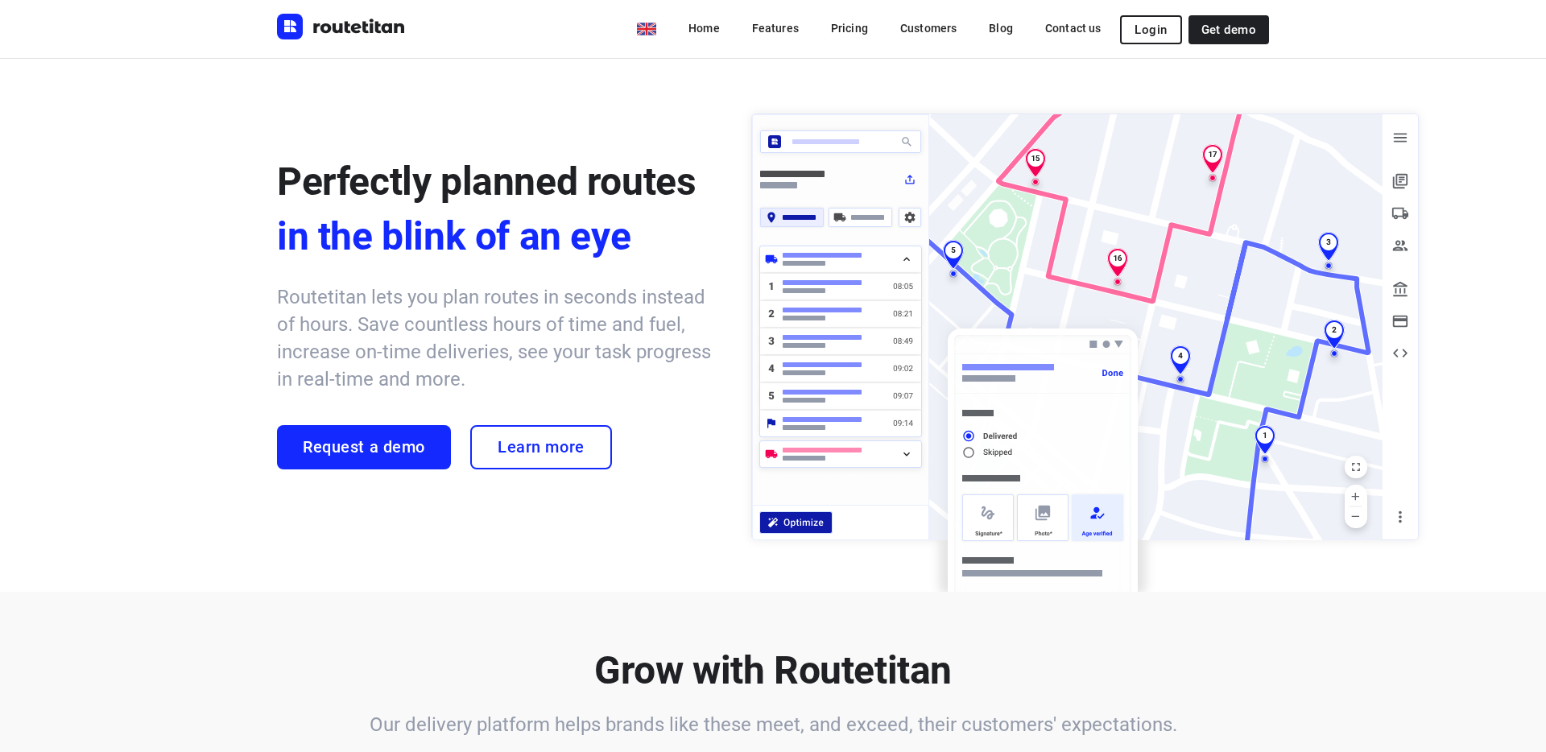 This screenshot has width=1546, height=752. What do you see at coordinates (541, 447) in the screenshot?
I see `span: Learn more` at bounding box center [541, 447].